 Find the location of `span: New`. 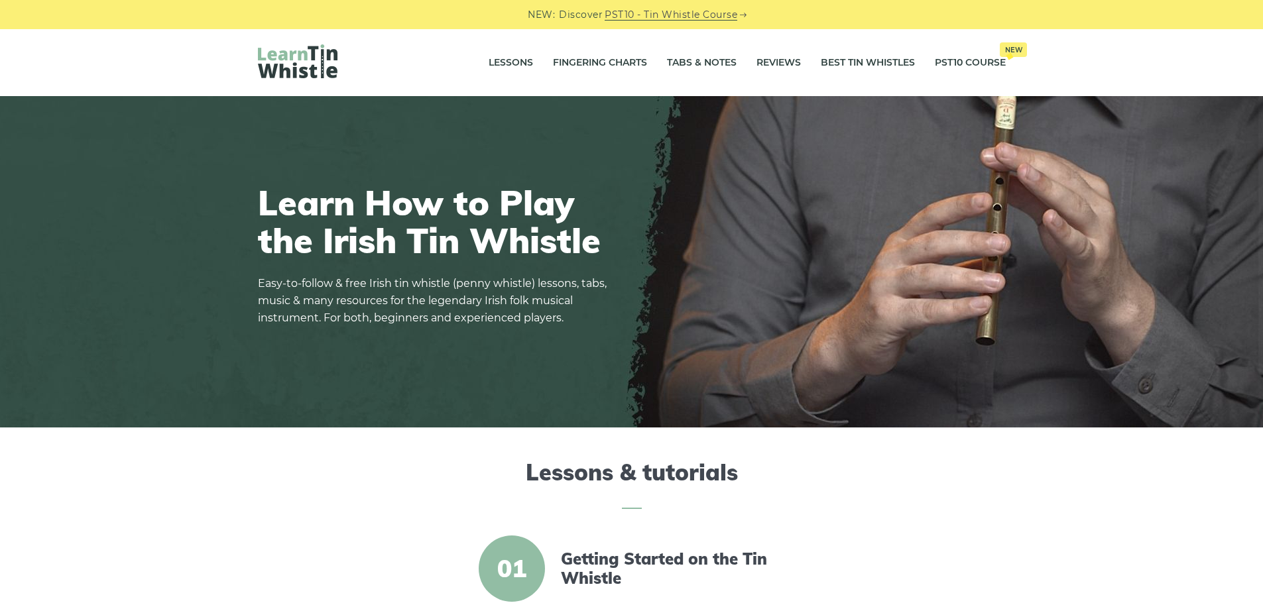

span: New is located at coordinates (1013, 50).